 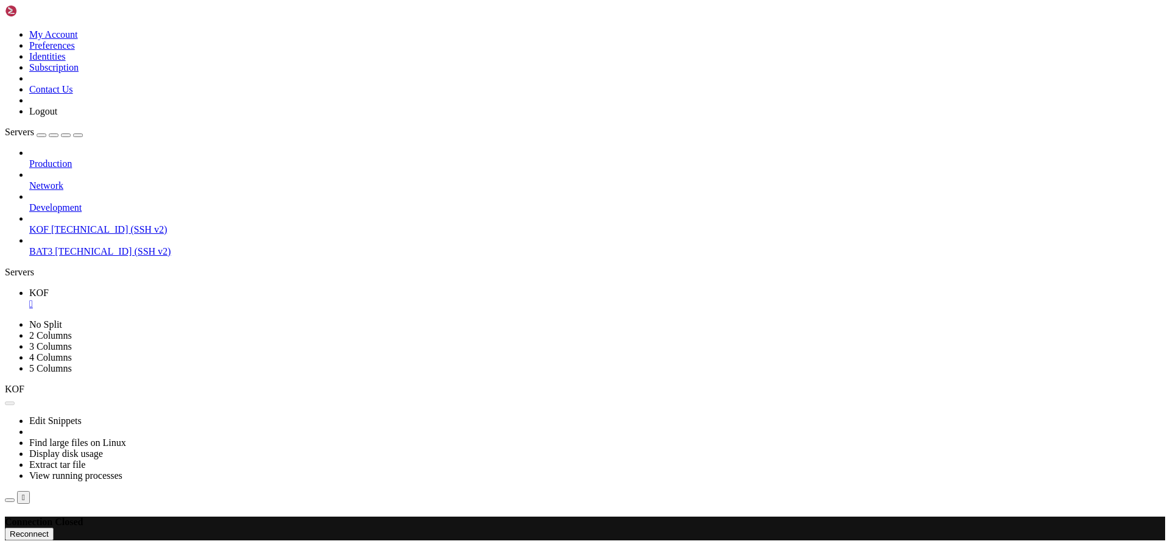 I want to click on span: BAT3, so click(x=41, y=251).